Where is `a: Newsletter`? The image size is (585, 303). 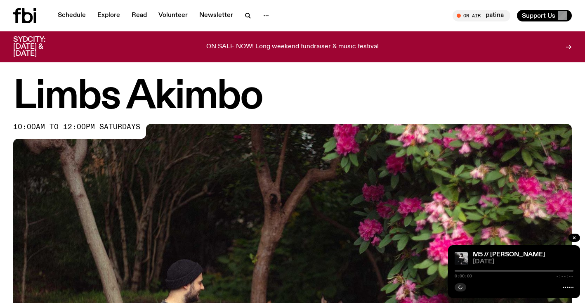
a: Newsletter is located at coordinates (216, 16).